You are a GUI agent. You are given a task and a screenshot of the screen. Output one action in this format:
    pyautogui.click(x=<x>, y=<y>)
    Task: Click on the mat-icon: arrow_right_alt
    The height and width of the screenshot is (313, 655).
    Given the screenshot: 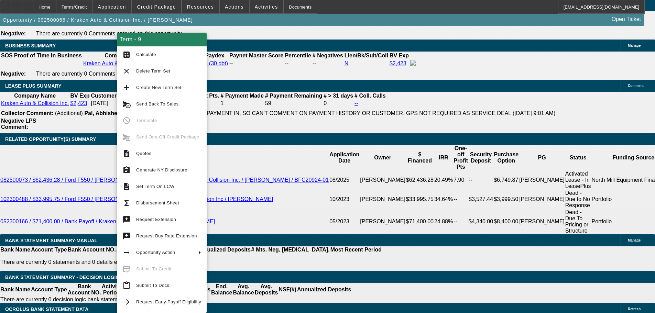 What is the action you would take?
    pyautogui.click(x=127, y=253)
    